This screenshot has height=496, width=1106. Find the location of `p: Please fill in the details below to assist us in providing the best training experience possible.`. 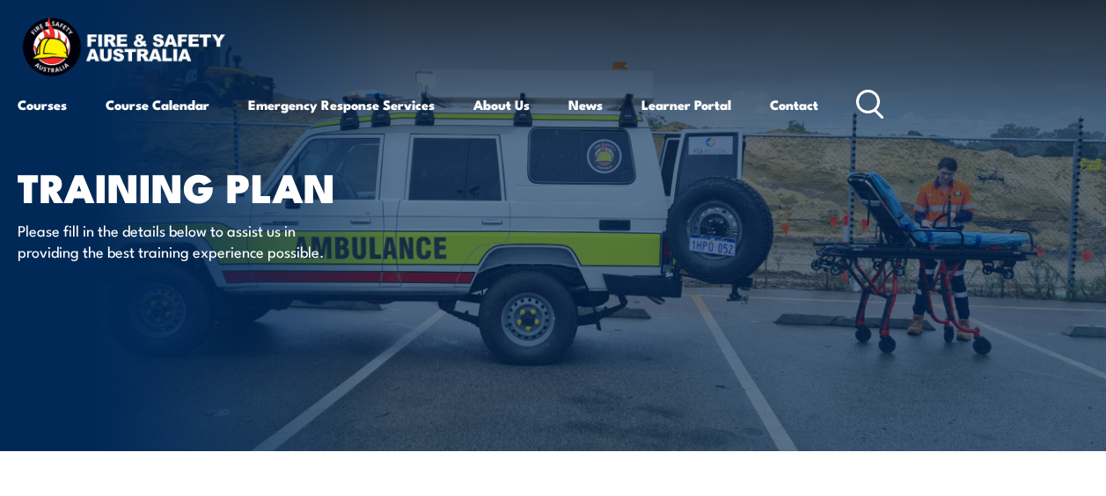

p: Please fill in the details below to assist us in providing the best training experience possible. is located at coordinates (178, 240).